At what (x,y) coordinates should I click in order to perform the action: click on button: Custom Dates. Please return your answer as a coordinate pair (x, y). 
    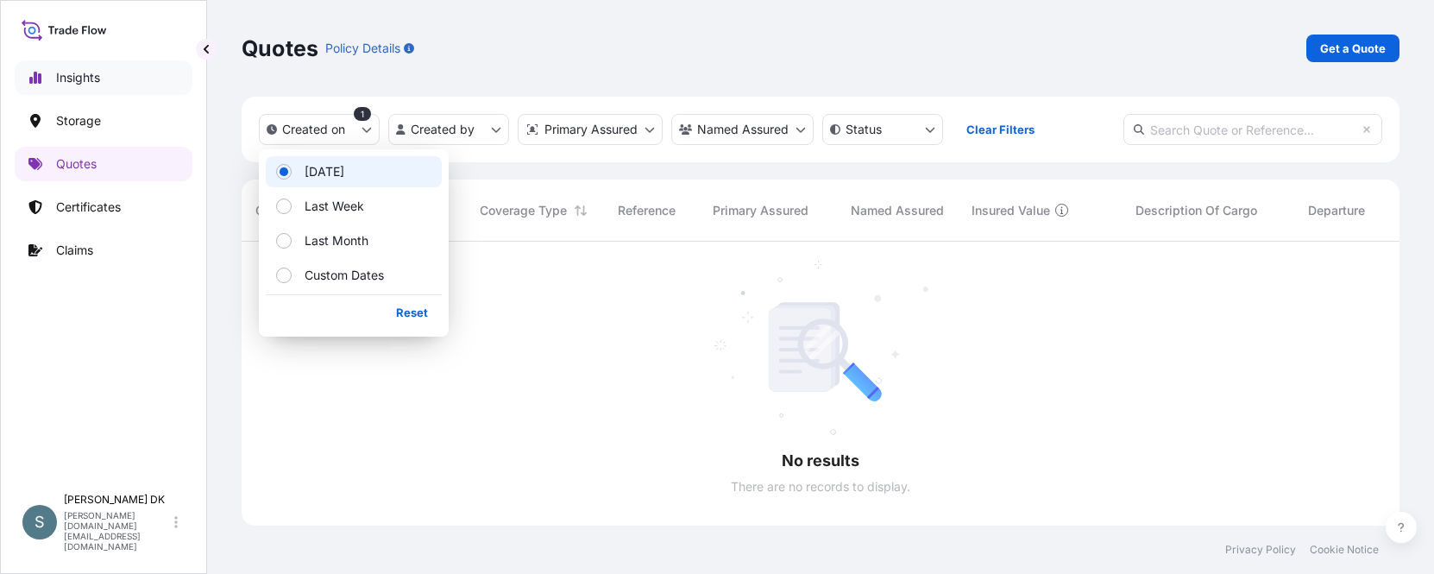
    Looking at the image, I should click on (354, 275).